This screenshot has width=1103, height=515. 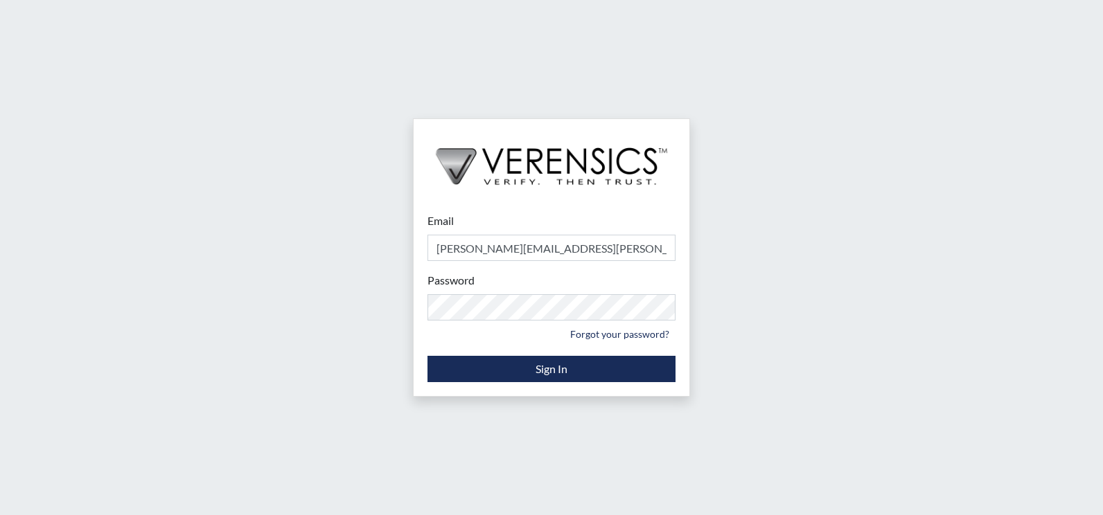 I want to click on label: Password, so click(x=451, y=281).